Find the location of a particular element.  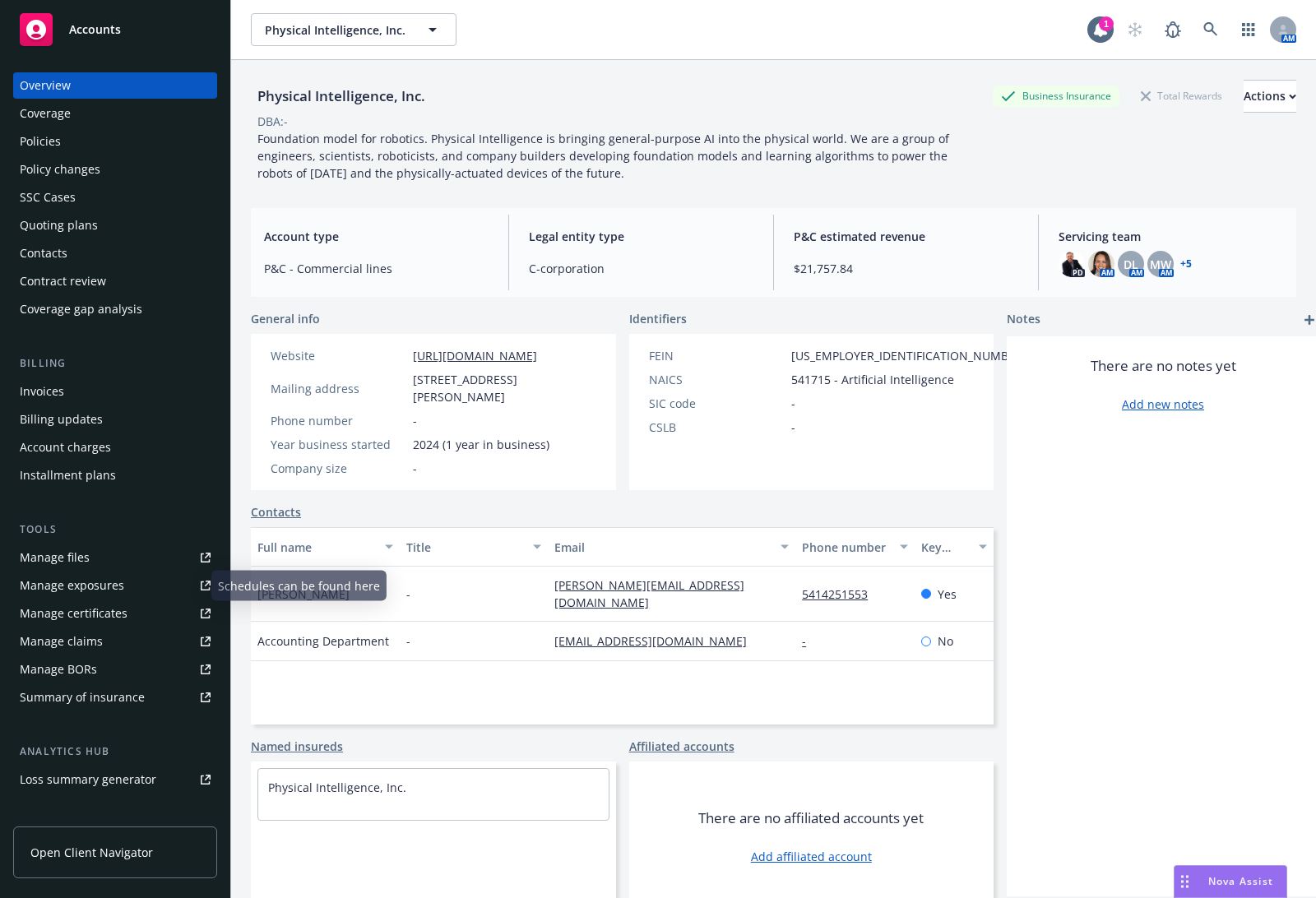

span: P&C estimated revenue is located at coordinates (906, 236).